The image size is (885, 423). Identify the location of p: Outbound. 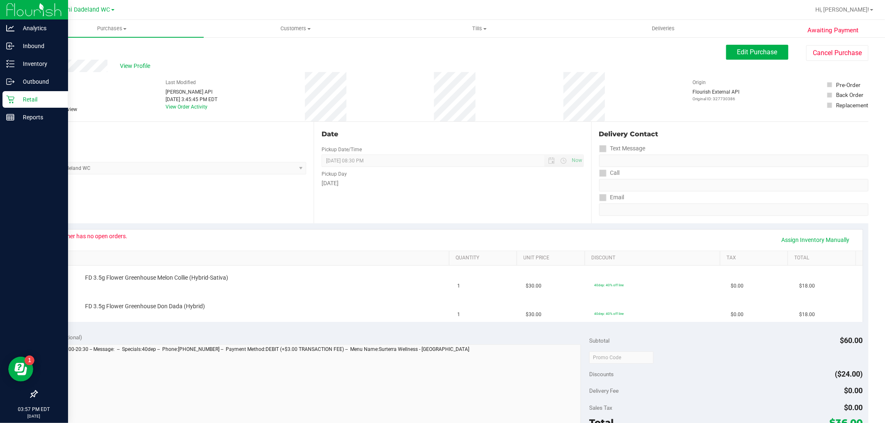
(39, 82).